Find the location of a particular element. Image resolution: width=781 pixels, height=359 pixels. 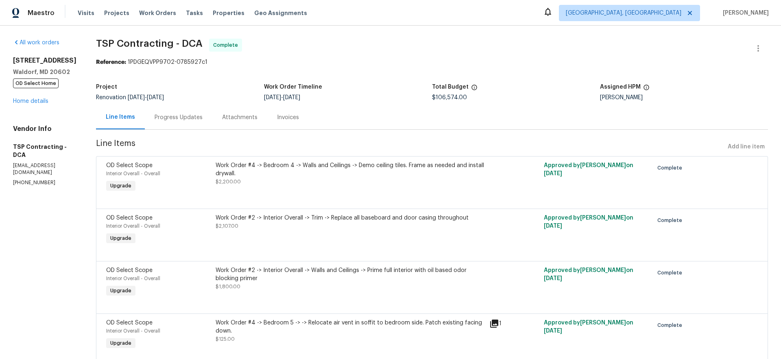

div: 1PDGEQVPP9702-0785927c1 is located at coordinates (432, 62).